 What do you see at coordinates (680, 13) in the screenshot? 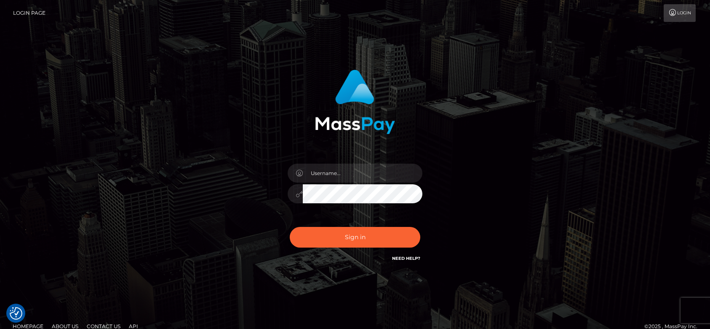
I see `a: Login` at bounding box center [680, 13].